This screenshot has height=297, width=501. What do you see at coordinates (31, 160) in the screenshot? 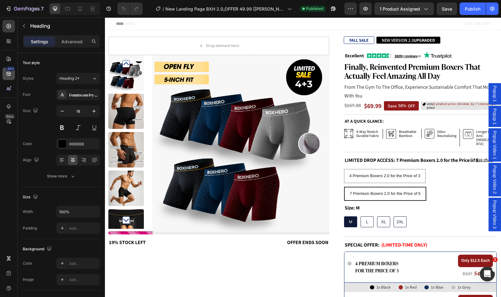
I see `div: Align` at bounding box center [31, 160].